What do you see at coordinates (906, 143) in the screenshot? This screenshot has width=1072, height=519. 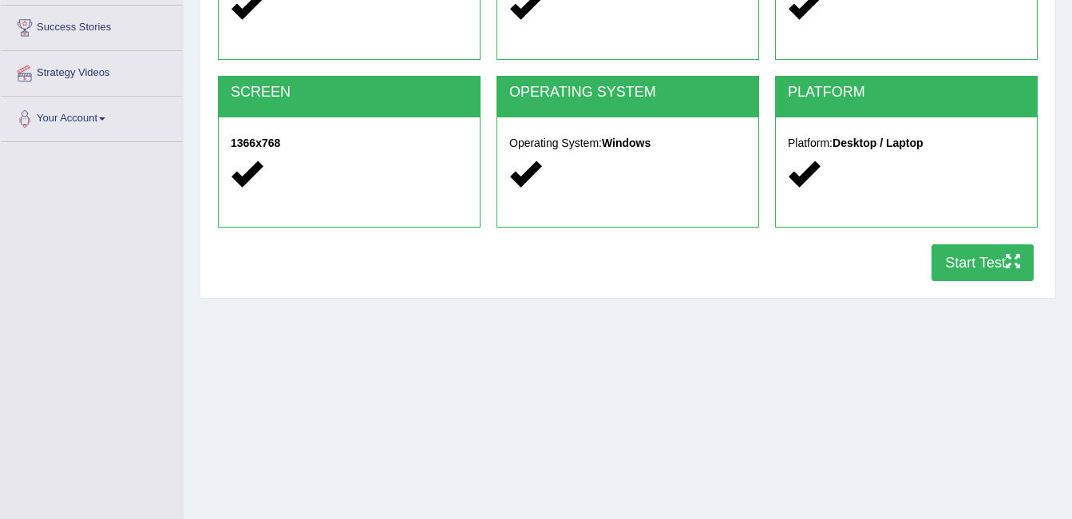 I see `h5: Platform:` at bounding box center [906, 143].